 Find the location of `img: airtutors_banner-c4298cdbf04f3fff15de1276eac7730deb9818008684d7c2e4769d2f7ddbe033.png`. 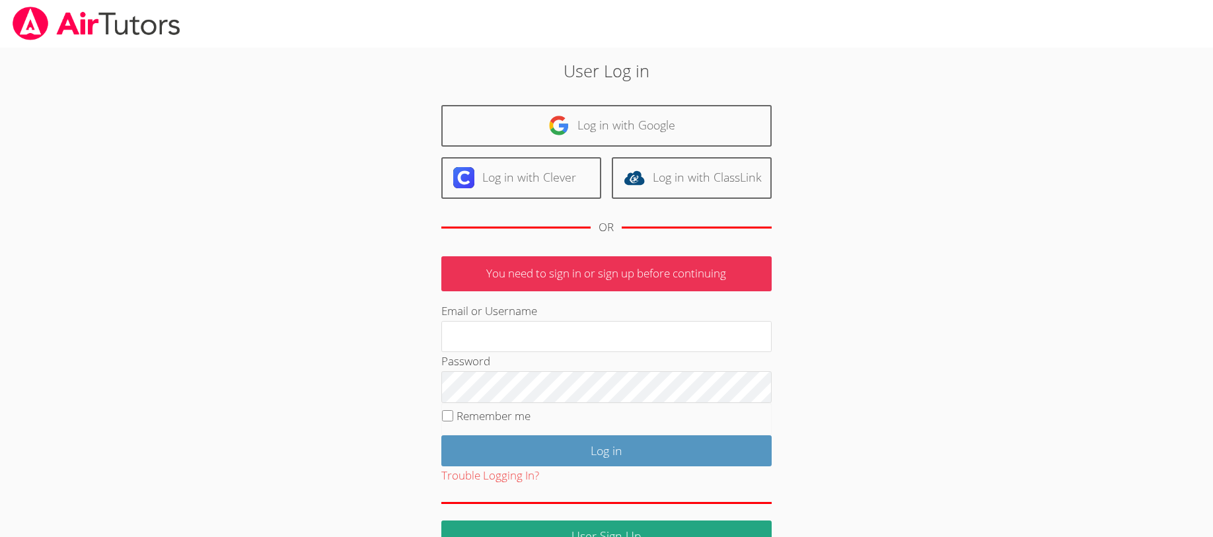

img: airtutors_banner-c4298cdbf04f3fff15de1276eac7730deb9818008684d7c2e4769d2f7ddbe033.png is located at coordinates (96, 23).